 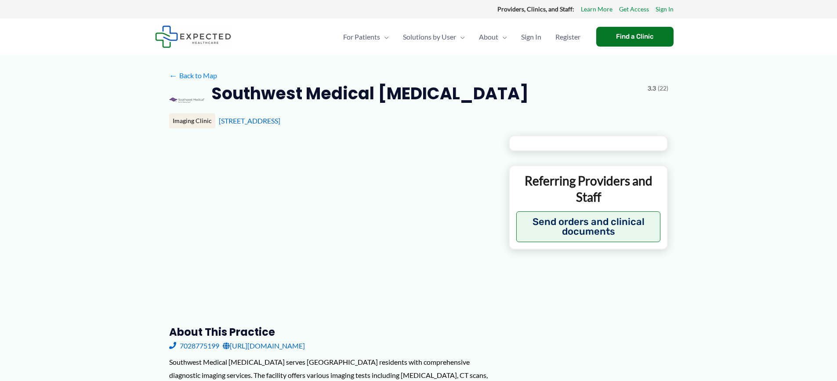 I want to click on a: Register, so click(x=568, y=37).